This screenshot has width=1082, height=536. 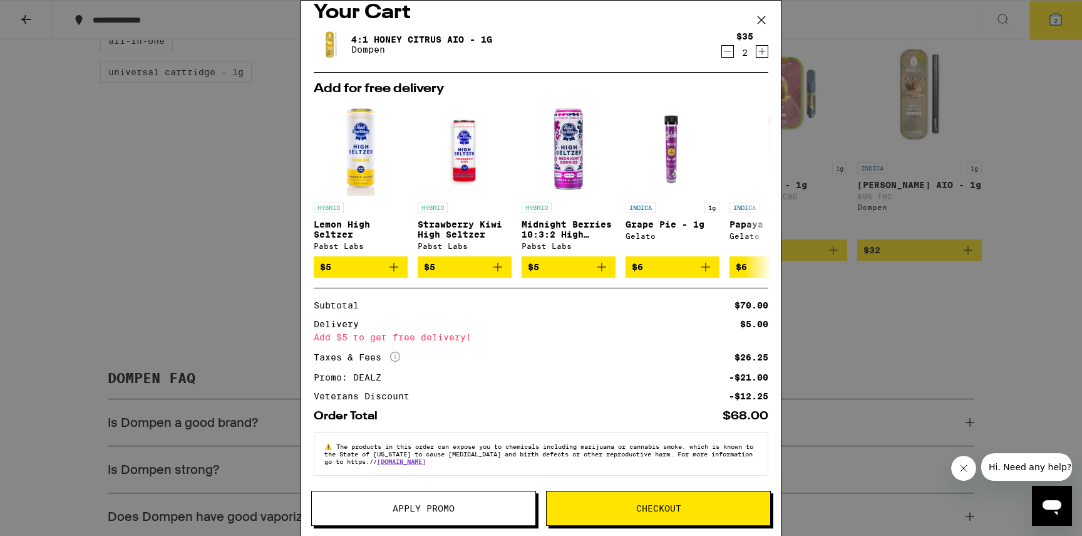 I want to click on span: Checkout, so click(x=659, y=508).